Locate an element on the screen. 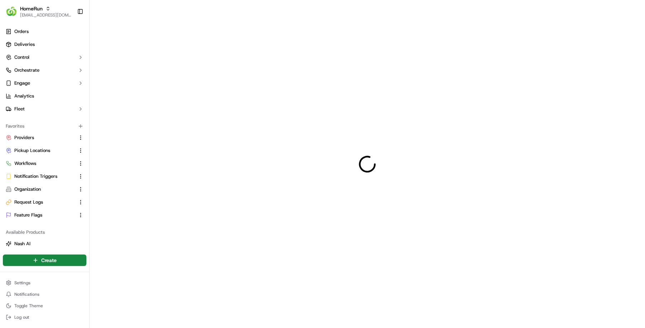 The image size is (645, 328). button: Toggle Theme is located at coordinates (44, 306).